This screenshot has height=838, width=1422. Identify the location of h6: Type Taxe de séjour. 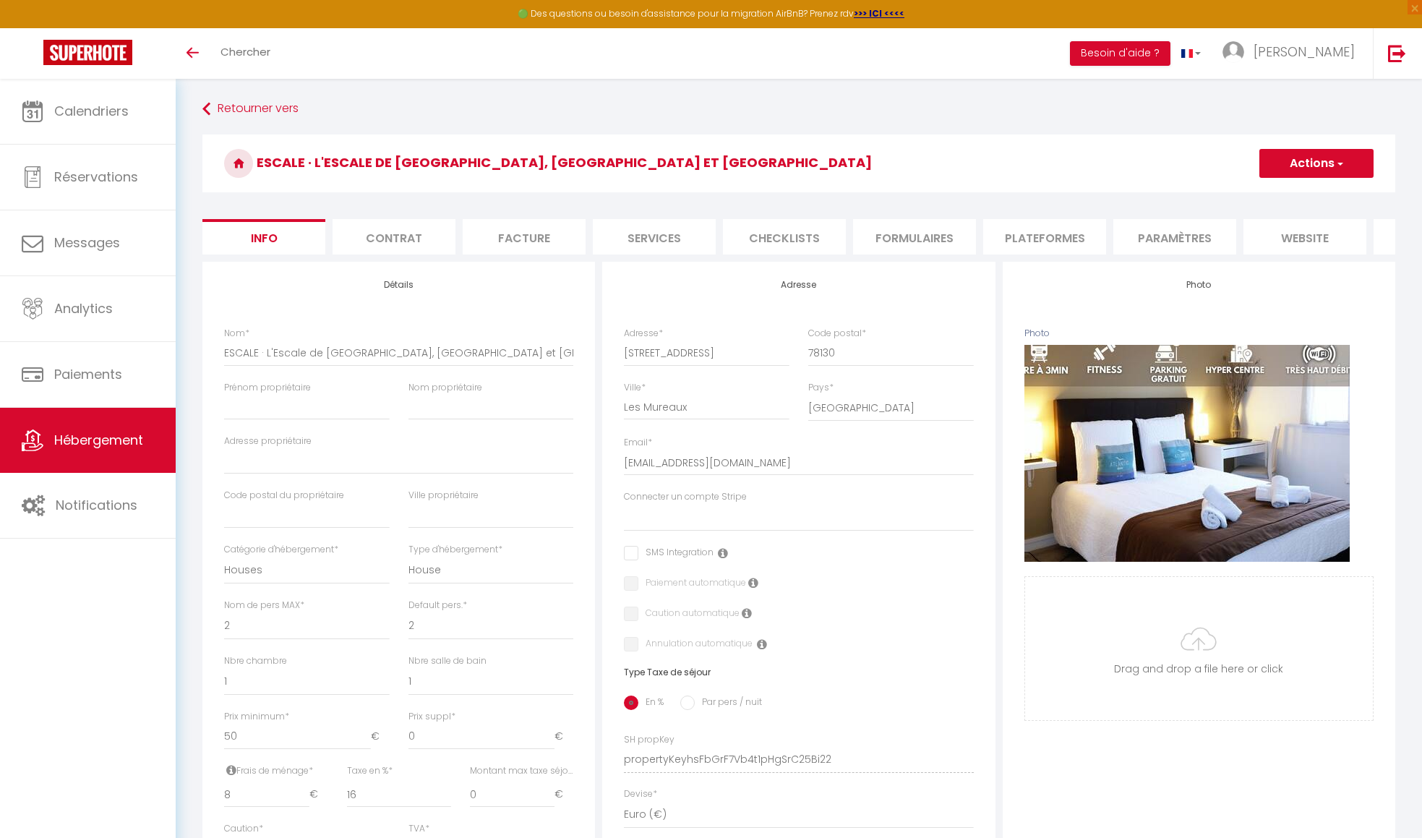
(798, 672).